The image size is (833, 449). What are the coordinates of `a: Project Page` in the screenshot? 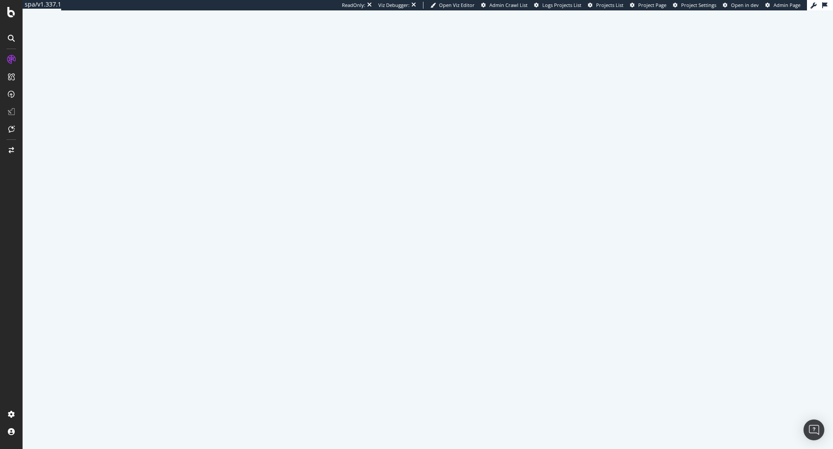 It's located at (648, 5).